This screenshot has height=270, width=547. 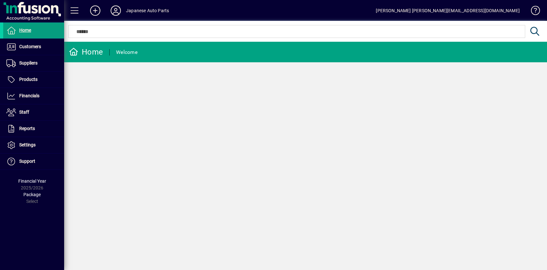 I want to click on span: Financial Year, so click(x=32, y=181).